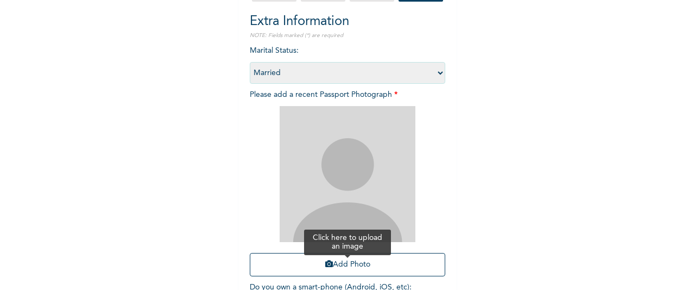 Image resolution: width=695 pixels, height=290 pixels. What do you see at coordinates (348, 174) in the screenshot?
I see `img: Crop` at bounding box center [348, 174].